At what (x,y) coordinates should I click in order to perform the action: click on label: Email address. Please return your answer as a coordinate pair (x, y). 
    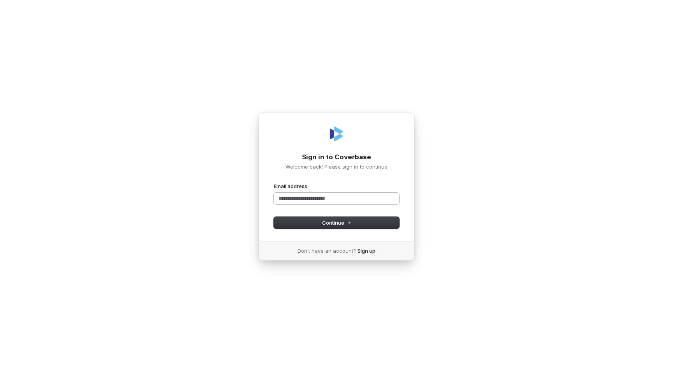
    Looking at the image, I should click on (291, 186).